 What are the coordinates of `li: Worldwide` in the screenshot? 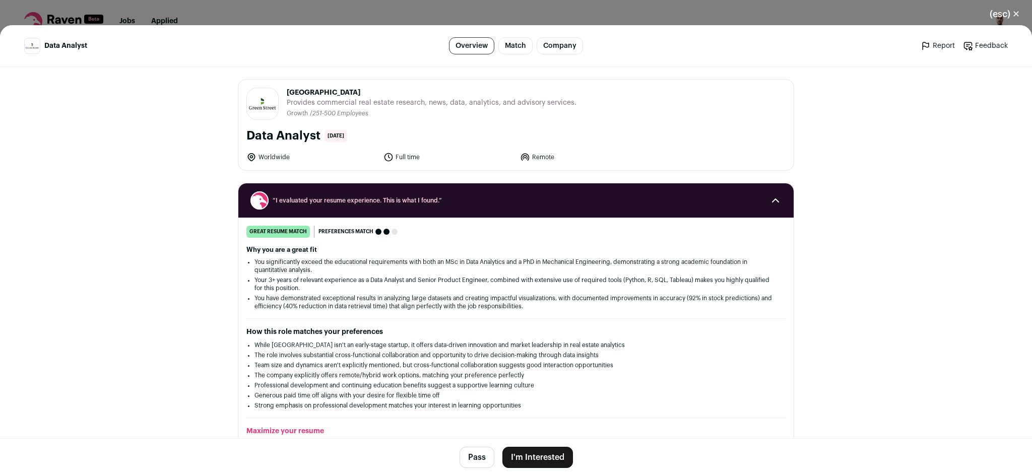 It's located at (312, 157).